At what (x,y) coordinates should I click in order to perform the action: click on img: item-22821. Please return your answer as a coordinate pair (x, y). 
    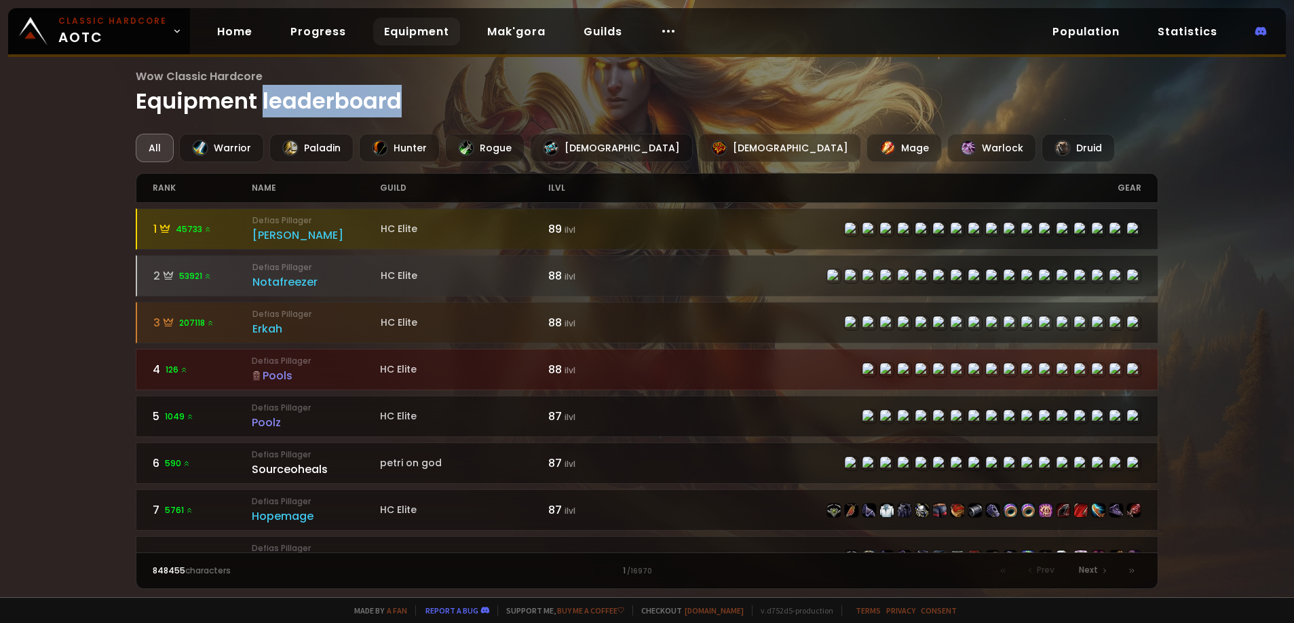
    Looking at the image, I should click on (1133, 557).